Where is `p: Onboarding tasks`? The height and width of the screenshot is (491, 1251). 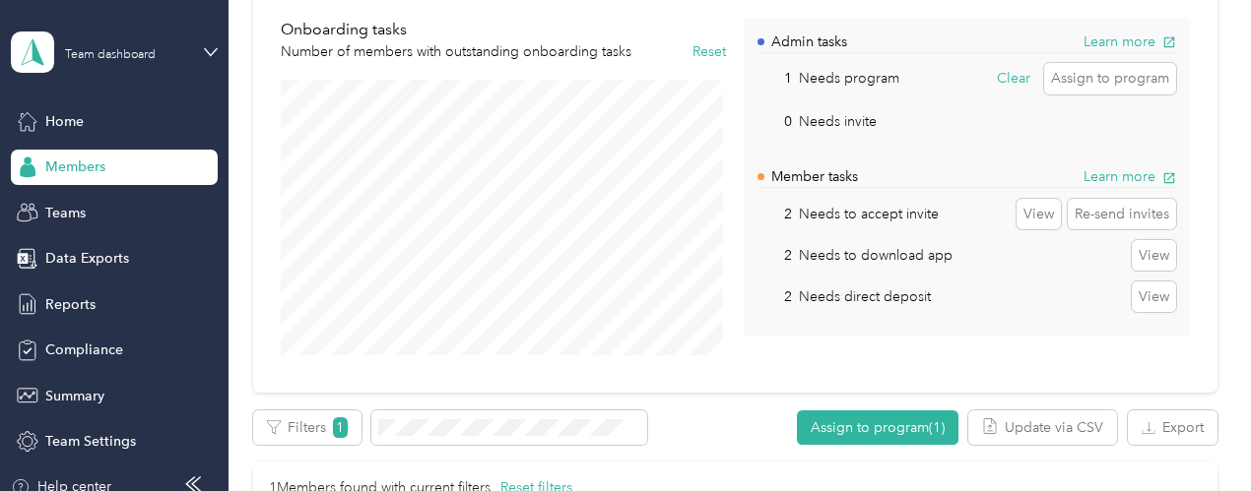
p: Onboarding tasks is located at coordinates (456, 30).